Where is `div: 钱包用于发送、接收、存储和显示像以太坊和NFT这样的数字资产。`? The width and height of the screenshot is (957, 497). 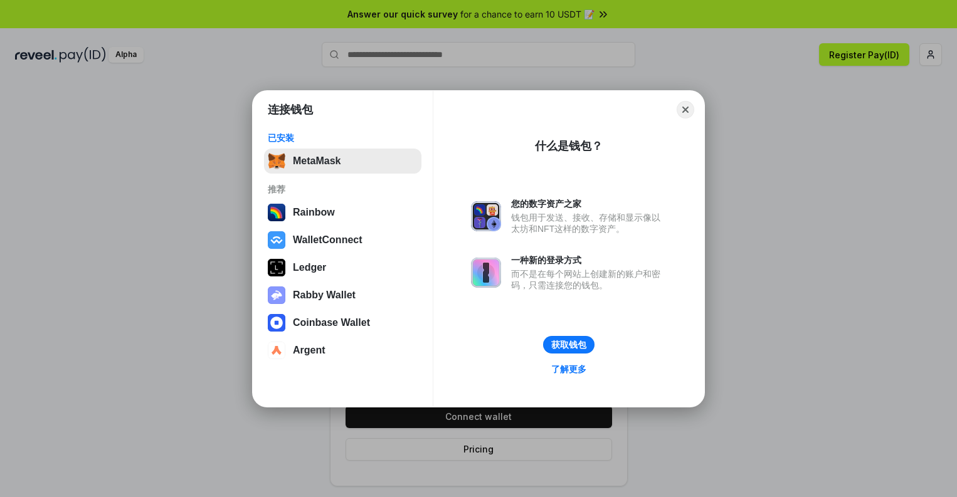 div: 钱包用于发送、接收、存储和显示像以太坊和NFT这样的数字资产。 is located at coordinates (589, 223).